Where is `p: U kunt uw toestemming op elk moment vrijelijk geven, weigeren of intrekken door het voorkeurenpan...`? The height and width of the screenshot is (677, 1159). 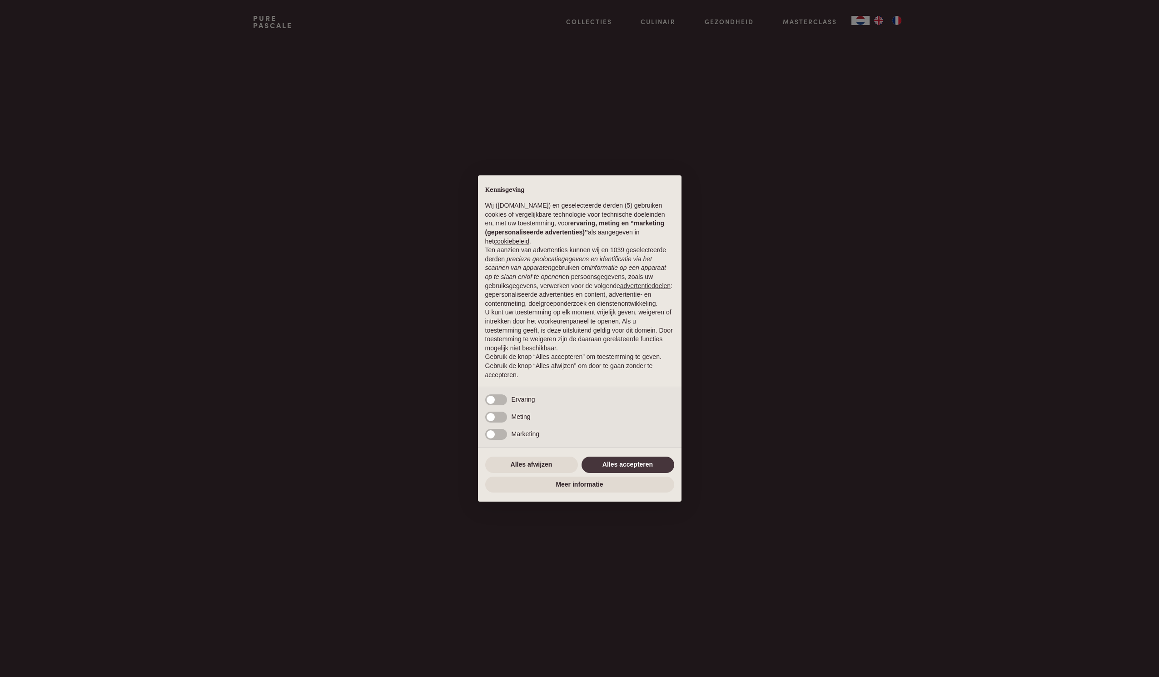
p: U kunt uw toestemming op elk moment vrijelijk geven, weigeren of intrekken door het voorkeurenpan... is located at coordinates (580, 330).